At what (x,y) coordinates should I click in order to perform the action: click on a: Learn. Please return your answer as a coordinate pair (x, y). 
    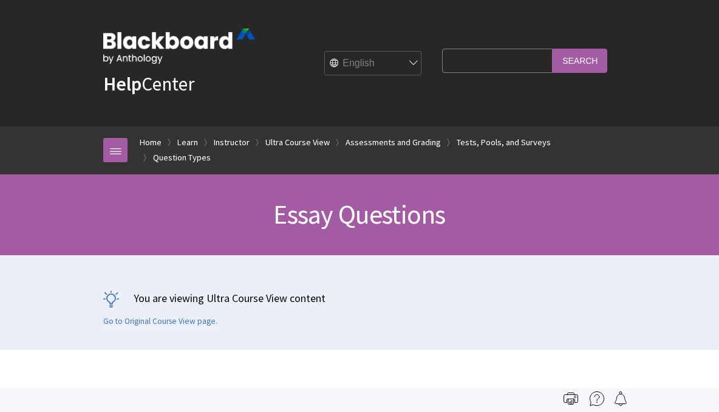
    Looking at the image, I should click on (188, 142).